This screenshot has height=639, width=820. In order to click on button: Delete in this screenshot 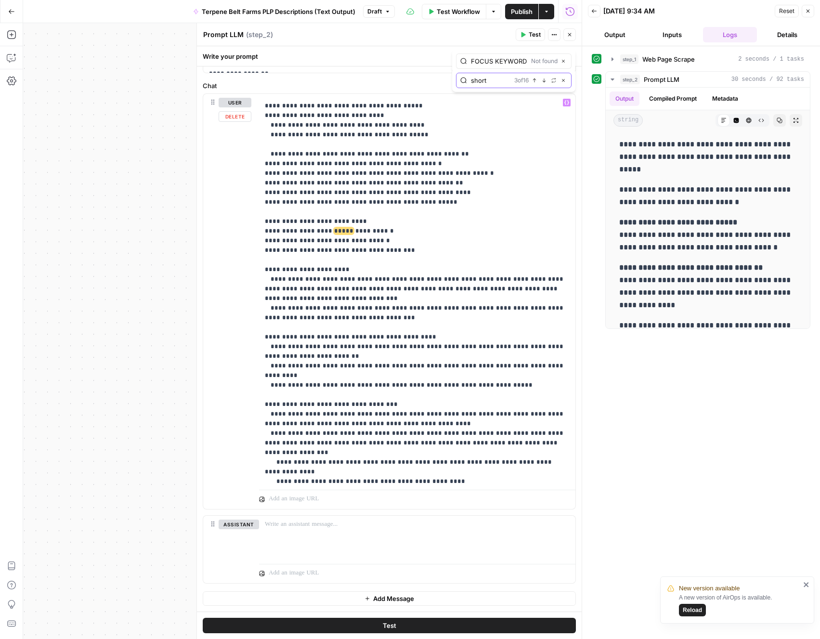, I will do `click(235, 117)`.